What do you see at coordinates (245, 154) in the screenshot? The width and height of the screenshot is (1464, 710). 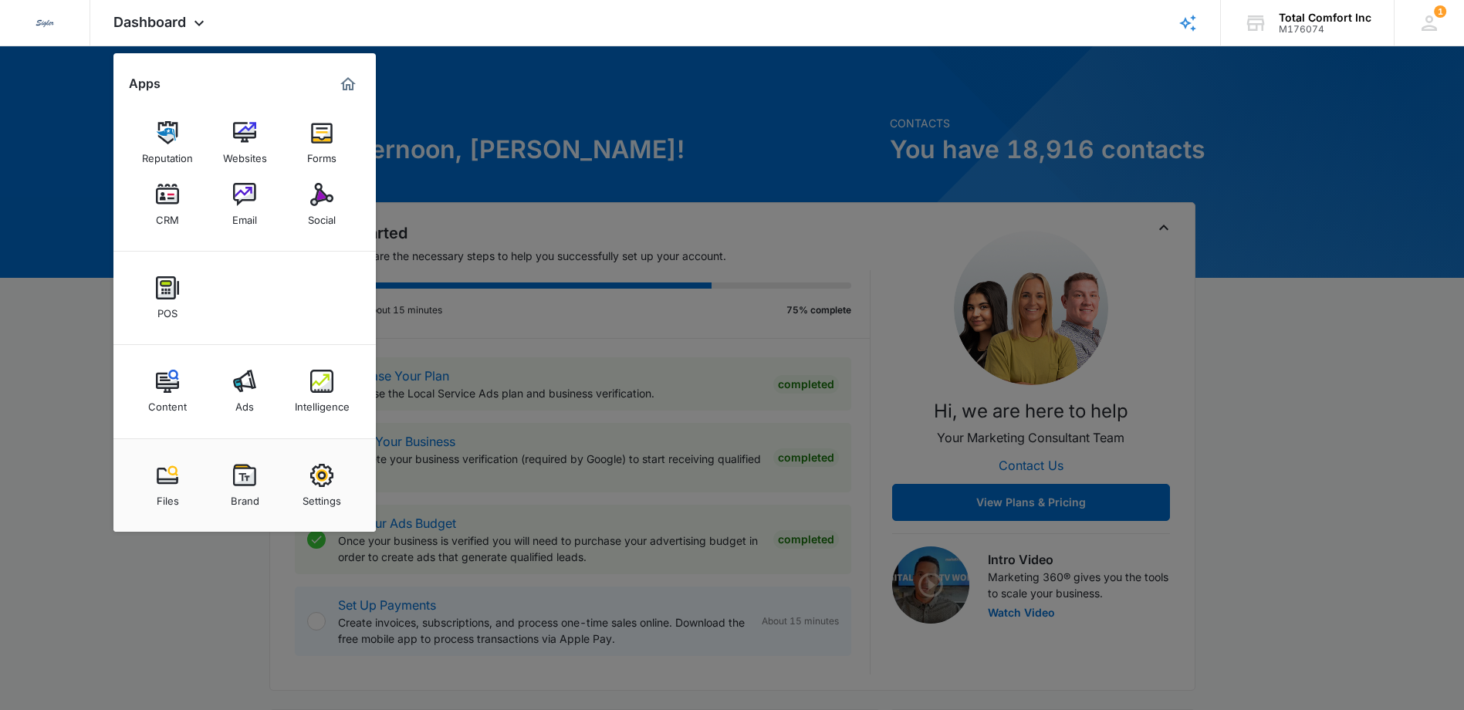 I see `div: Websites` at bounding box center [245, 154].